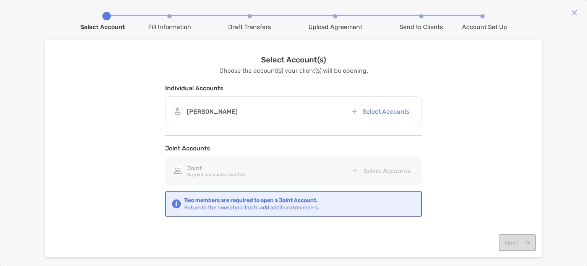 The image size is (587, 266). What do you see at coordinates (293, 60) in the screenshot?
I see `h3: Select Account(s)` at bounding box center [293, 60].